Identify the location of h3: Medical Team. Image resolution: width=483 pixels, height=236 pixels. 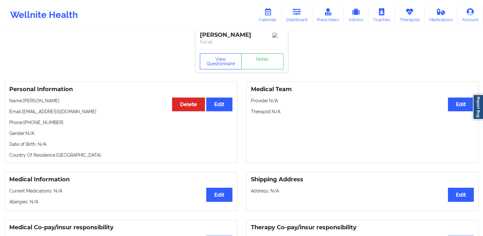
(363, 89).